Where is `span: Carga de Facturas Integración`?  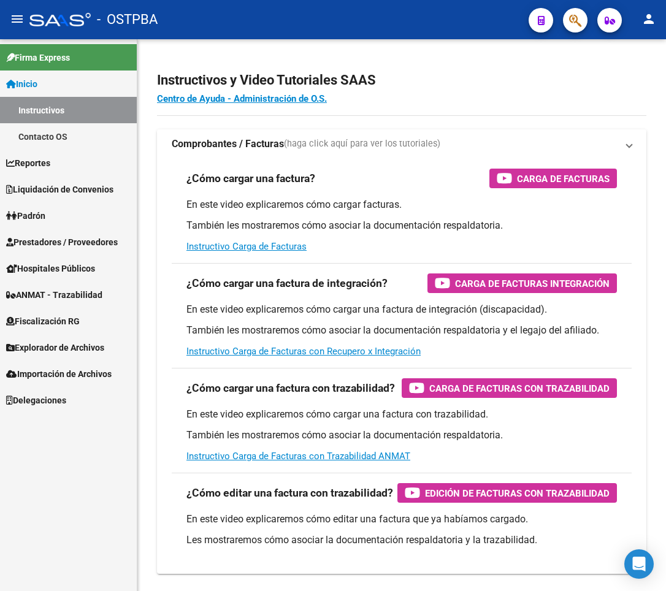
span: Carga de Facturas Integración is located at coordinates (532, 283).